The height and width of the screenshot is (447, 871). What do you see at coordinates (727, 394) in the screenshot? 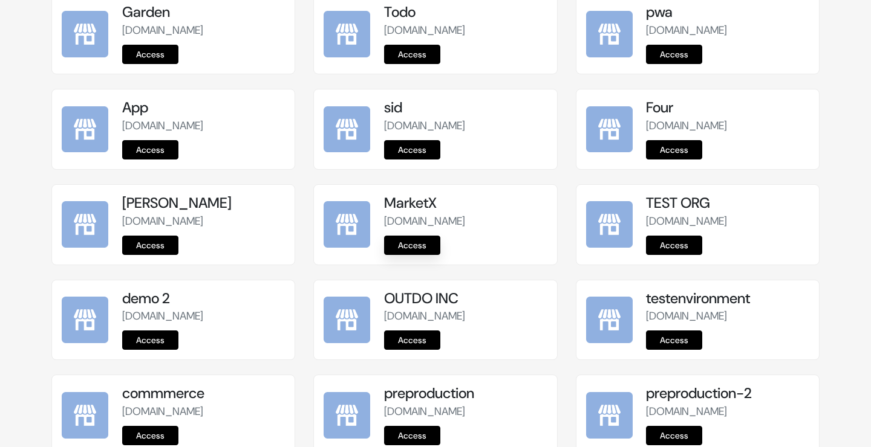
I see `h5: preproduction-2` at bounding box center [727, 394].